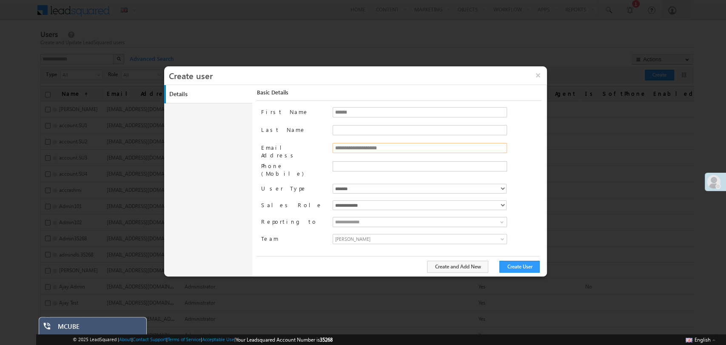 Image resolution: width=726 pixels, height=345 pixels. I want to click on span: English, so click(702, 339).